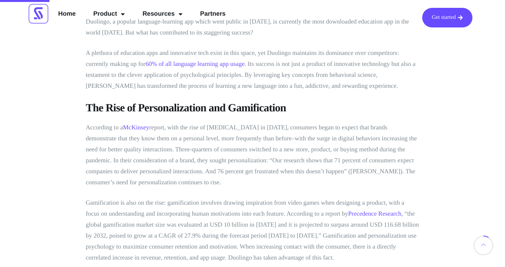  I want to click on a: Home, so click(67, 14).